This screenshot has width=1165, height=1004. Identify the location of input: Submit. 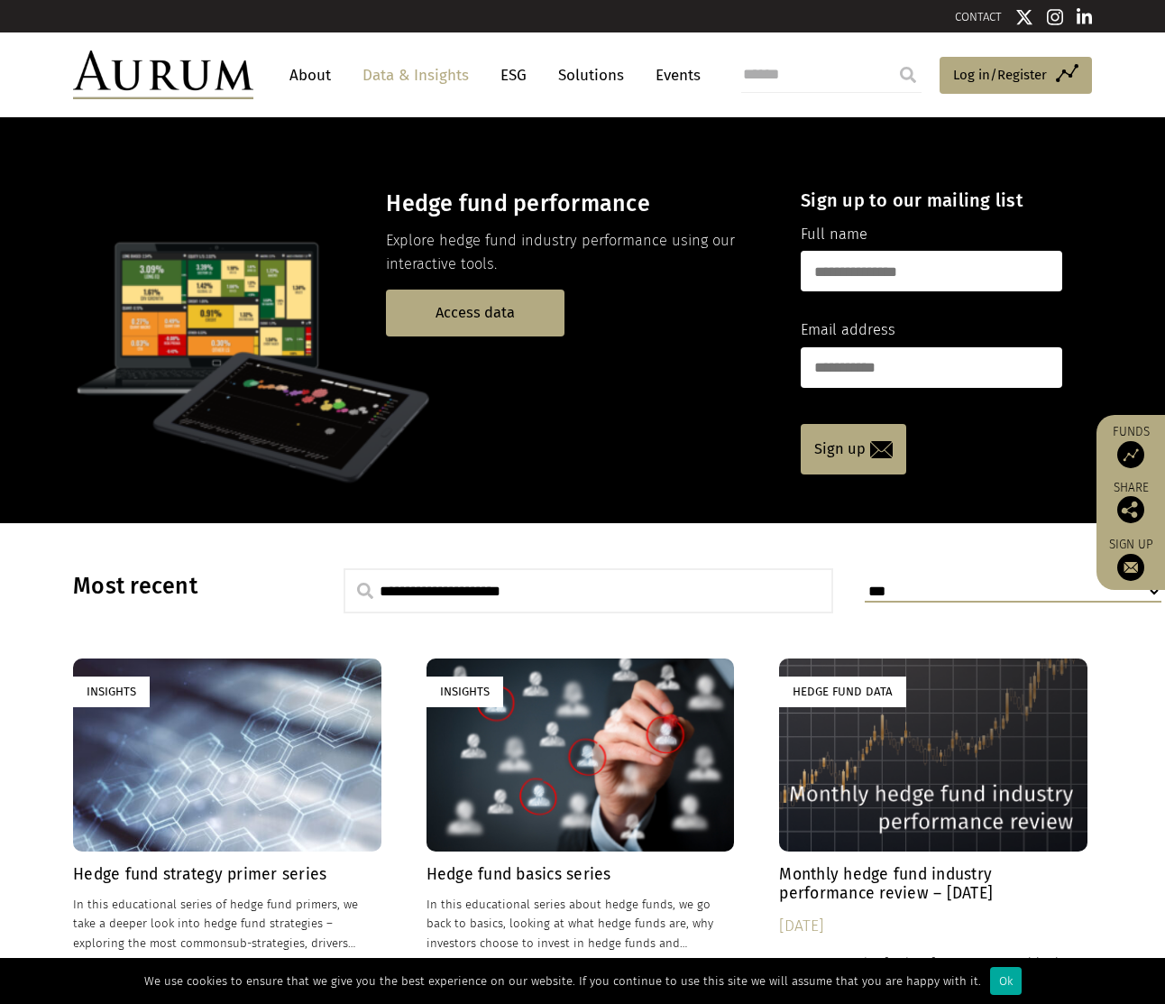
(908, 75).